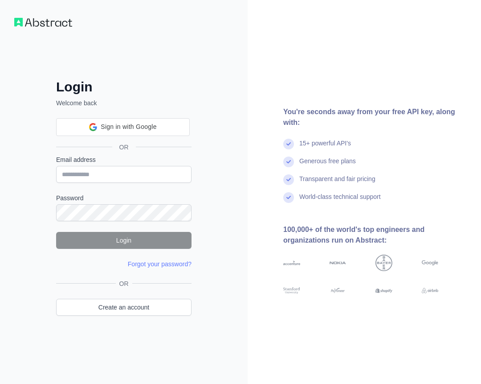 This screenshot has height=384, width=481. I want to click on img: stanford university, so click(292, 290).